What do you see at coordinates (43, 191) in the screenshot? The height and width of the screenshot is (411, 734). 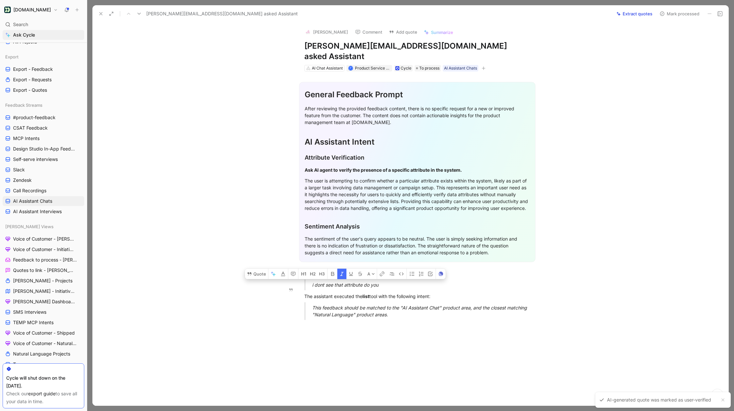 I see `a: Call Recordings` at bounding box center [43, 191].